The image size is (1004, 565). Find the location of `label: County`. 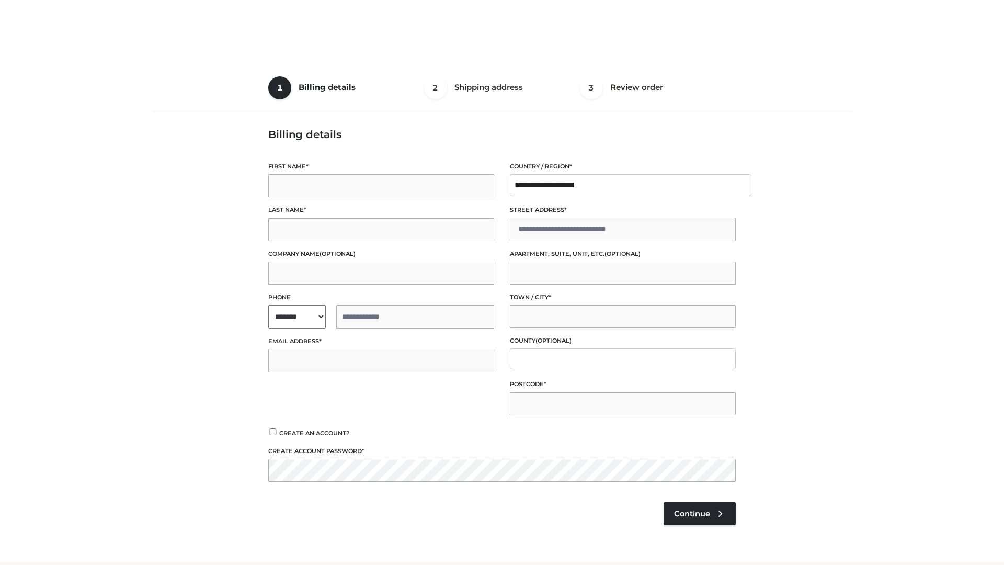

label: County is located at coordinates (623, 340).